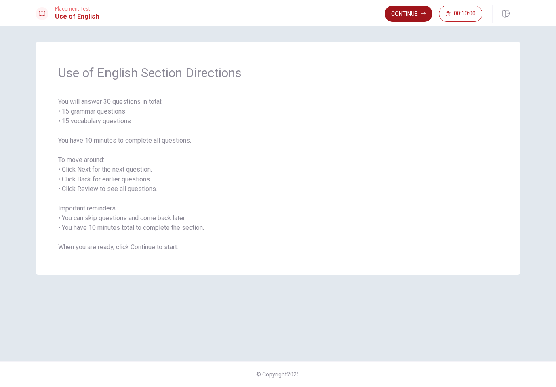  What do you see at coordinates (409, 14) in the screenshot?
I see `button: Continue` at bounding box center [409, 14].